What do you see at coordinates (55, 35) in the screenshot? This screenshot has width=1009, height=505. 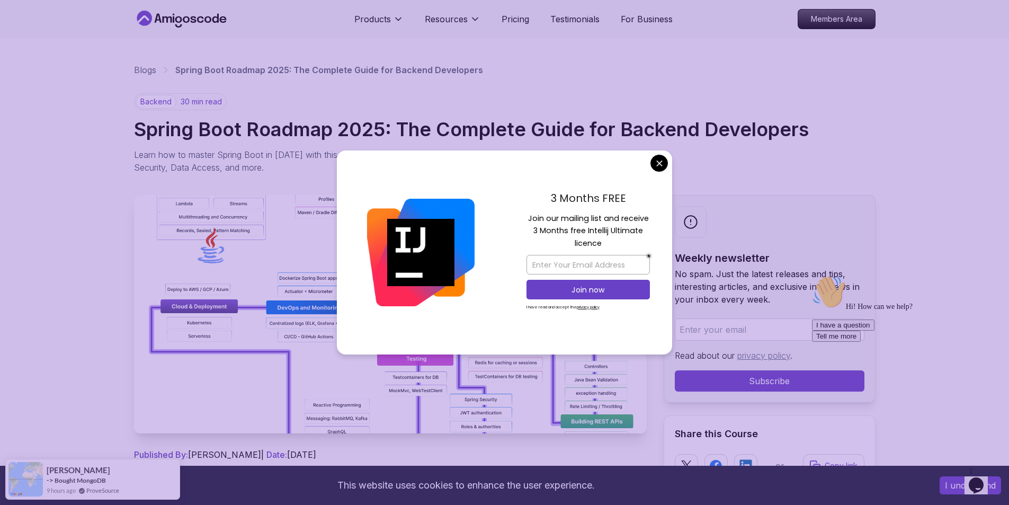 I see `span: Hi! How can we help?` at bounding box center [55, 35].